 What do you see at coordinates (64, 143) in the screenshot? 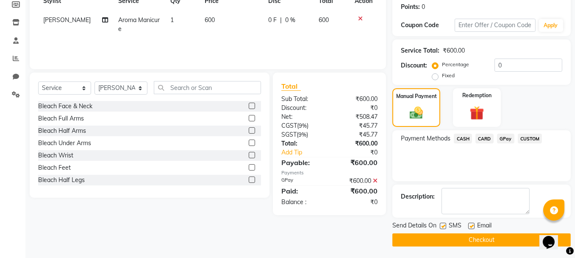
I see `div: Bleach Under Arms` at bounding box center [64, 143].